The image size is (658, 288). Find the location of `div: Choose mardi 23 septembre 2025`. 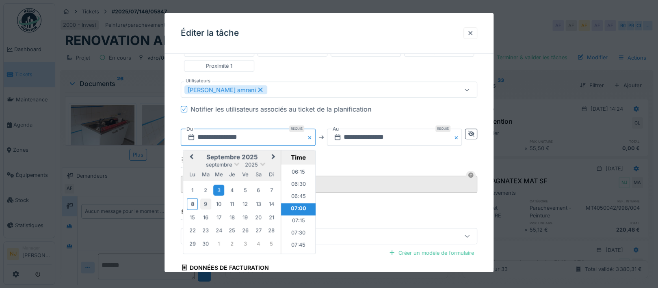

div: Choose mardi 23 septembre 2025 is located at coordinates (205, 231).